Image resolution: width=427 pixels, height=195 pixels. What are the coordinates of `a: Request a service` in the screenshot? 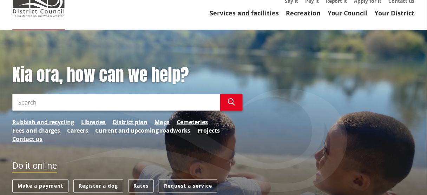 It's located at (188, 186).